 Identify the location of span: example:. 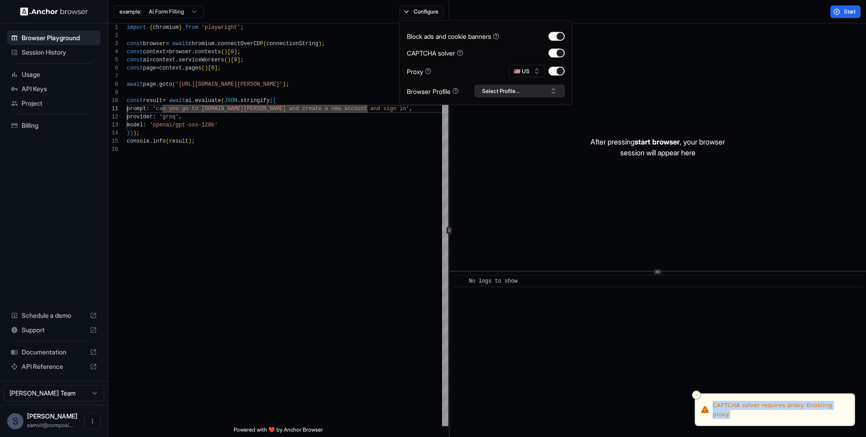
(130, 12).